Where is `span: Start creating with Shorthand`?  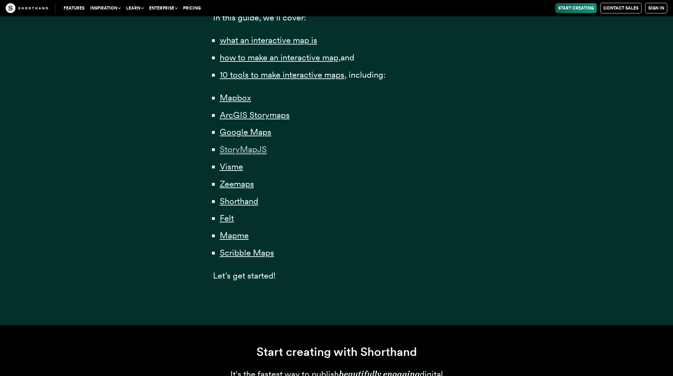 span: Start creating with Shorthand is located at coordinates (337, 352).